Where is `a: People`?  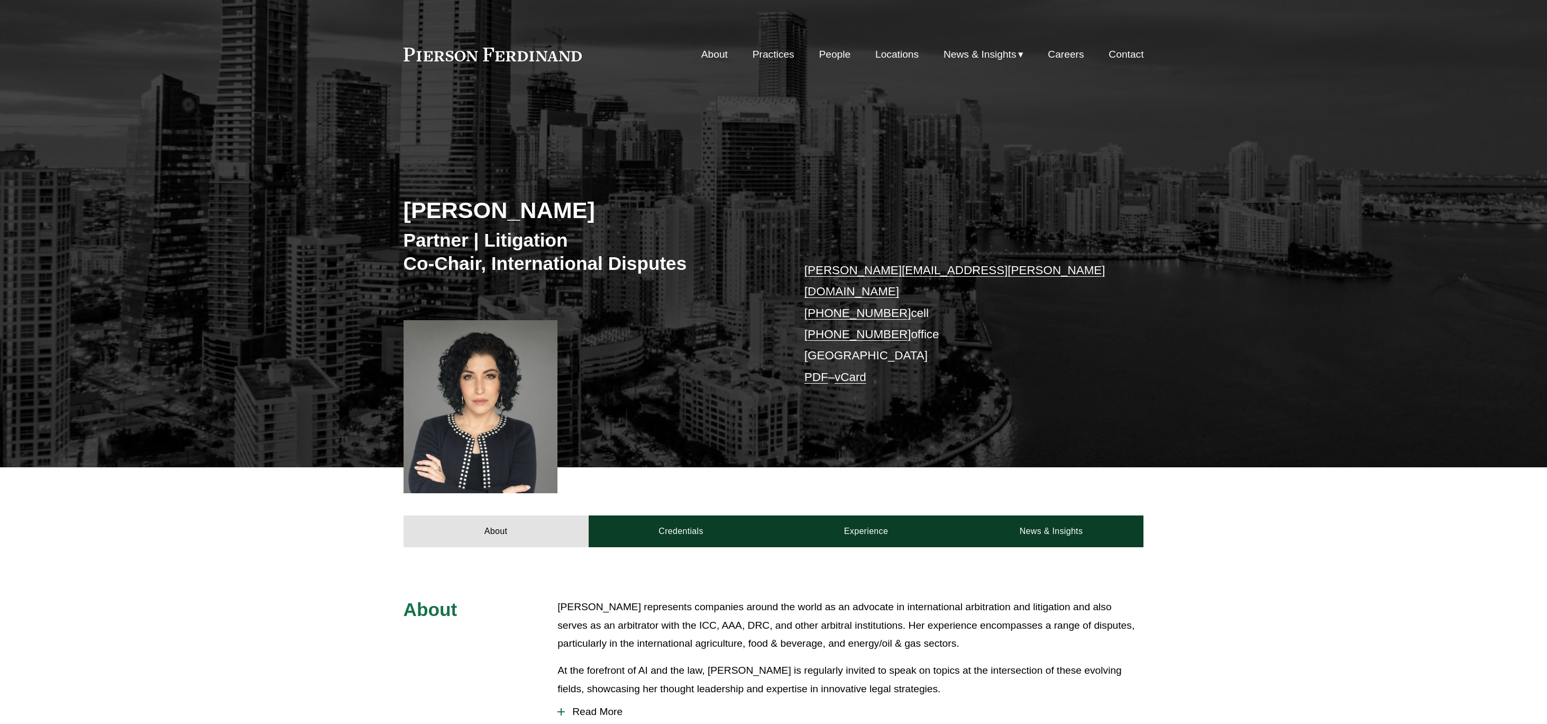
a: People is located at coordinates (835, 54).